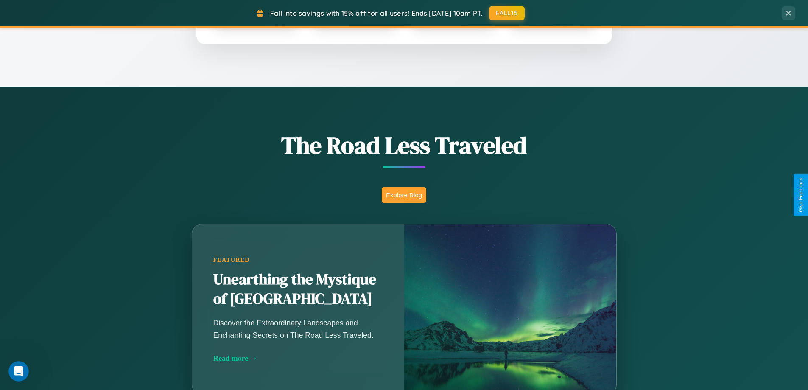 This screenshot has height=390, width=808. I want to click on button: Explore Blog, so click(404, 195).